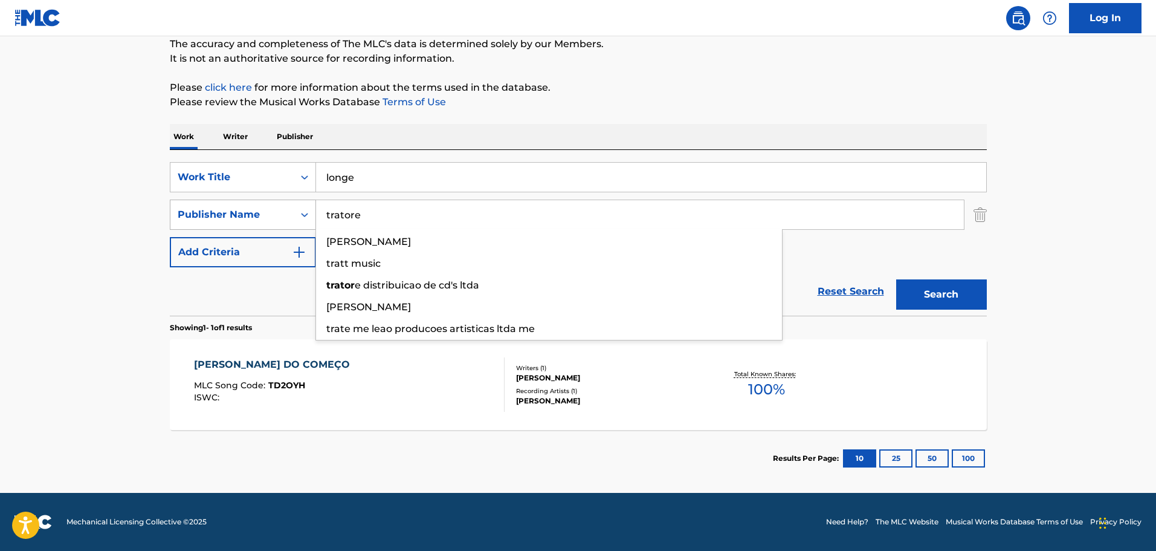 This screenshot has height=551, width=1156. I want to click on p: Total Known Shares:, so click(766, 374).